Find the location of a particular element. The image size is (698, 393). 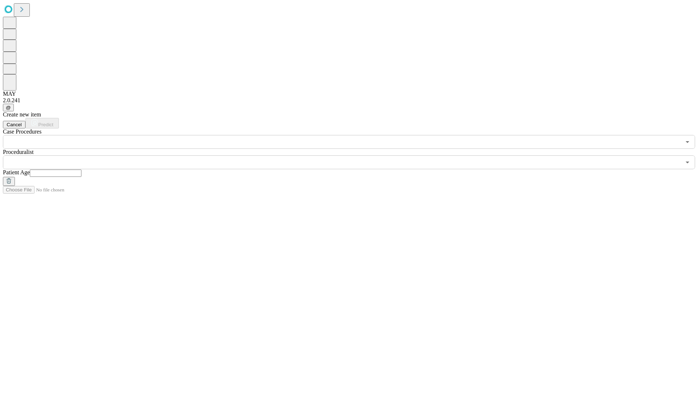

span: Predict is located at coordinates (45, 124).